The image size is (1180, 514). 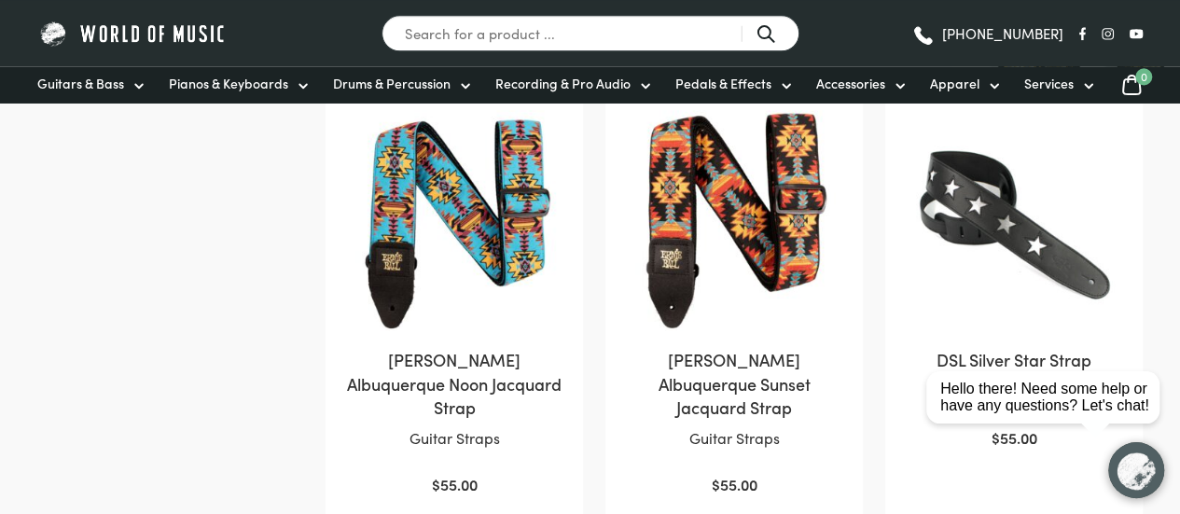 What do you see at coordinates (138, 89) in the screenshot?
I see `div: Hello there! Need some help or have any questions? Let's chat!` at bounding box center [138, 89].